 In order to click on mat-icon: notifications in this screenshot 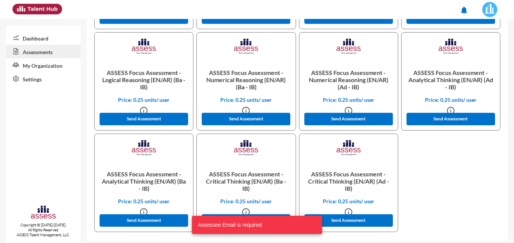, I will do `click(464, 10)`.